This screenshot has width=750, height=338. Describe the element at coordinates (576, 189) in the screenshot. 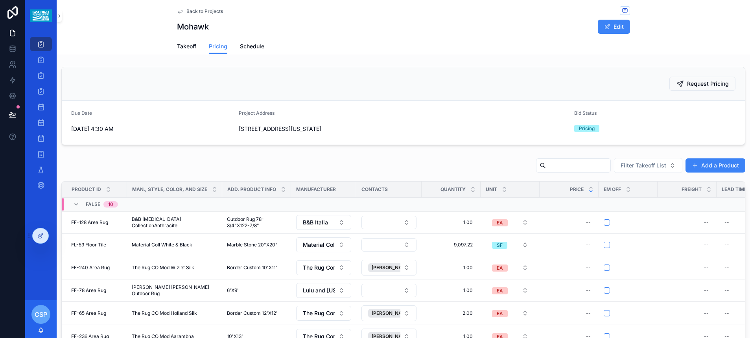

I see `span: Price` at that location.